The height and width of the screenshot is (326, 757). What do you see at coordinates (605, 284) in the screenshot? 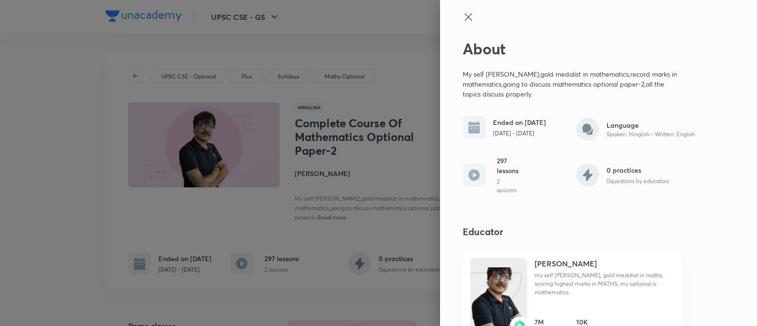
I see `p: my self Rajneesh Kumar Srivastava, gold medalist in maths, scoring highest marks in MATHS, my opt...` at bounding box center [605, 284].